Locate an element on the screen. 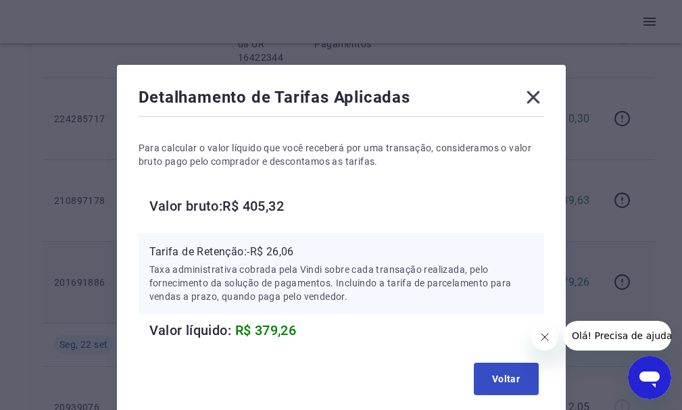 The image size is (682, 410). h6: Valor bruto: R$ 405,32 is located at coordinates (347, 206).